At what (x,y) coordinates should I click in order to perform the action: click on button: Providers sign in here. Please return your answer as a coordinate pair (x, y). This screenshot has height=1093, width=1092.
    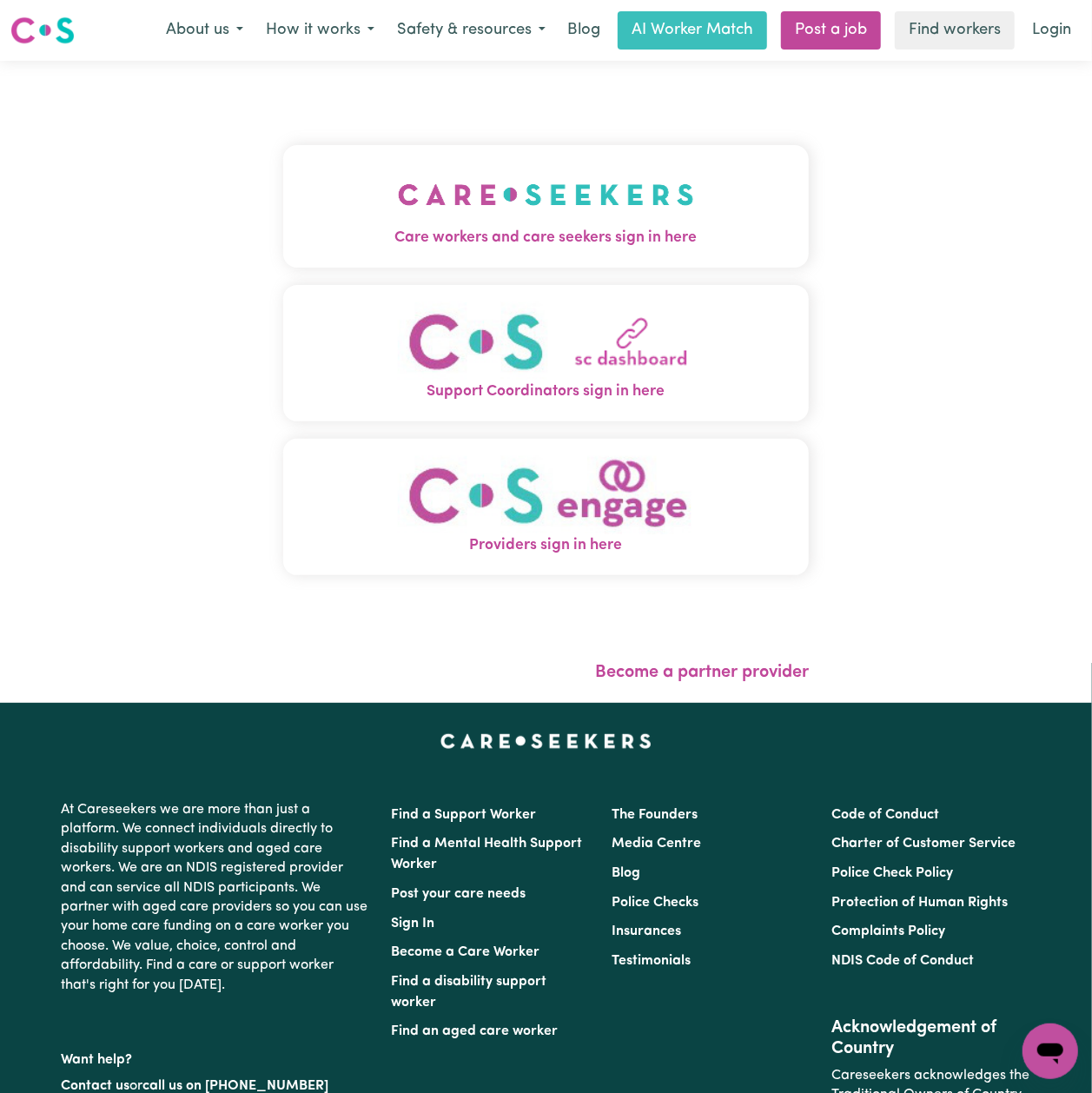
    Looking at the image, I should click on (546, 506).